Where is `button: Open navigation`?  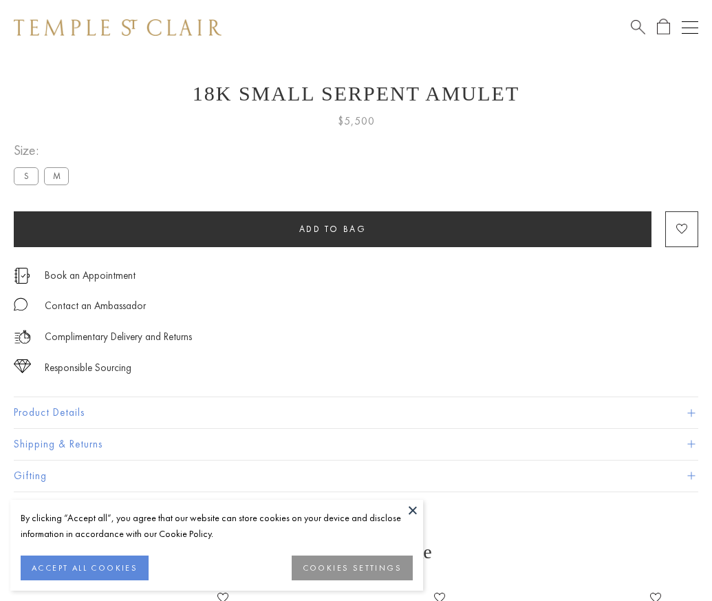
button: Open navigation is located at coordinates (690, 28).